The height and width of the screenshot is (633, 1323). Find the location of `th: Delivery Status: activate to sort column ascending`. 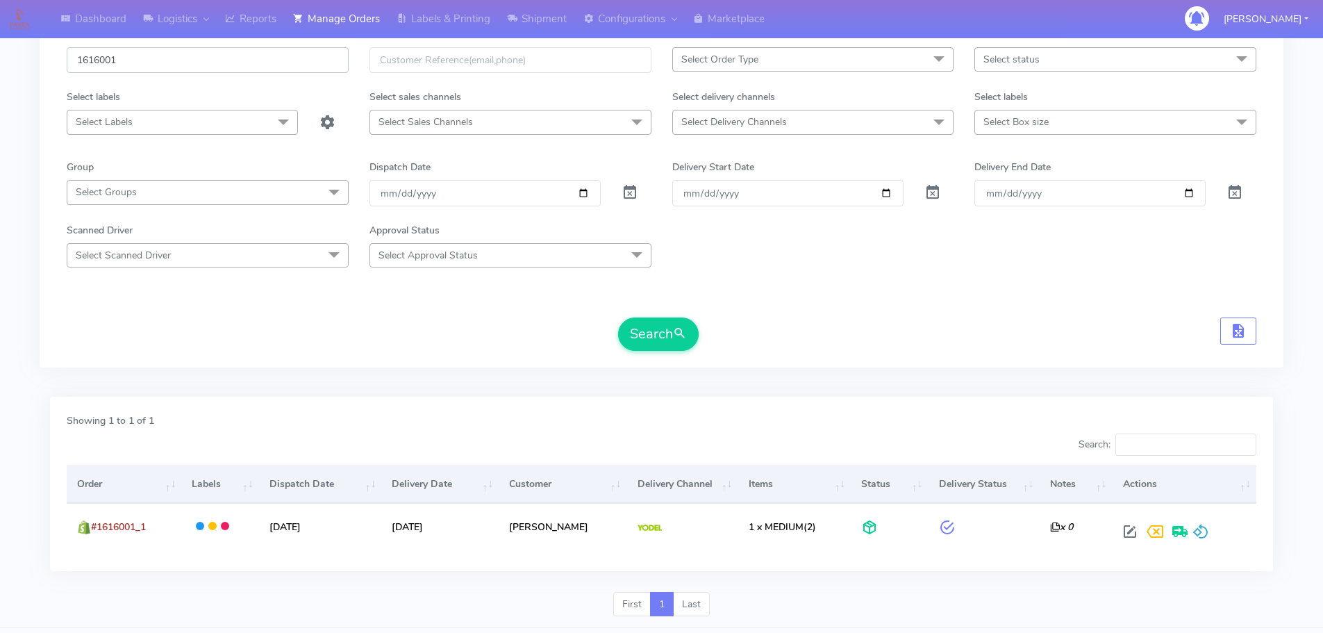

th: Delivery Status: activate to sort column ascending is located at coordinates (984, 484).